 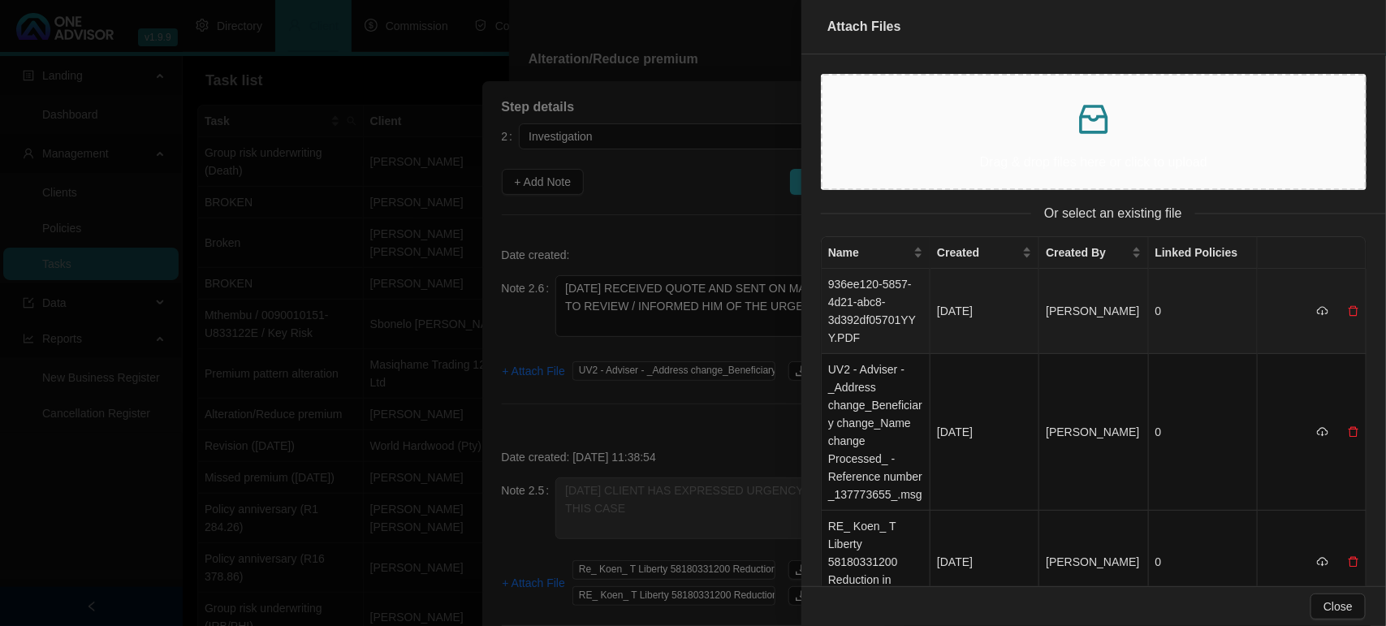 What do you see at coordinates (1094, 253) in the screenshot?
I see `th: Created By` at bounding box center [1094, 253].